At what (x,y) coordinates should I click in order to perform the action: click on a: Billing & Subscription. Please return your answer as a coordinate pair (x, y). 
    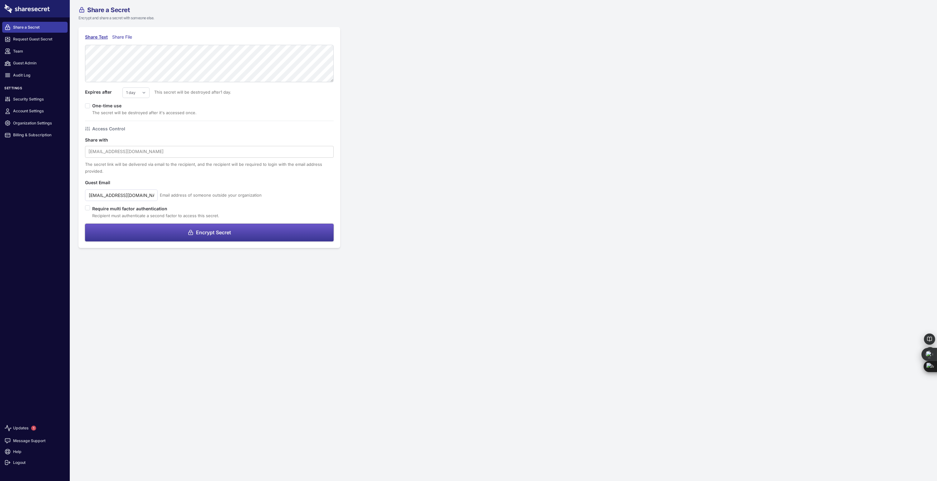
    Looking at the image, I should click on (35, 135).